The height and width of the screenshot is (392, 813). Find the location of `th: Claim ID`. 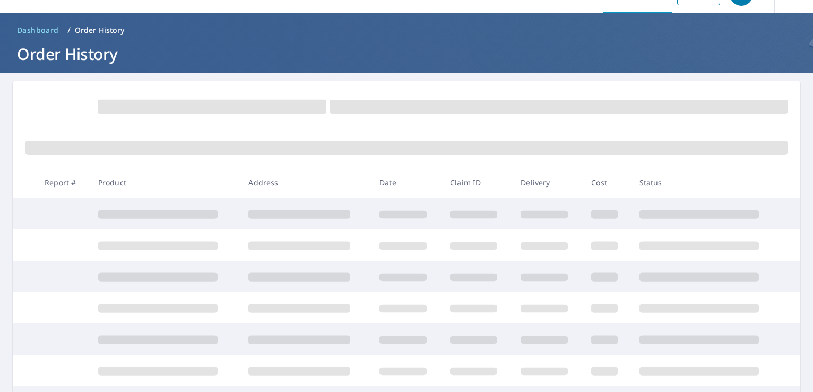

th: Claim ID is located at coordinates (477, 182).